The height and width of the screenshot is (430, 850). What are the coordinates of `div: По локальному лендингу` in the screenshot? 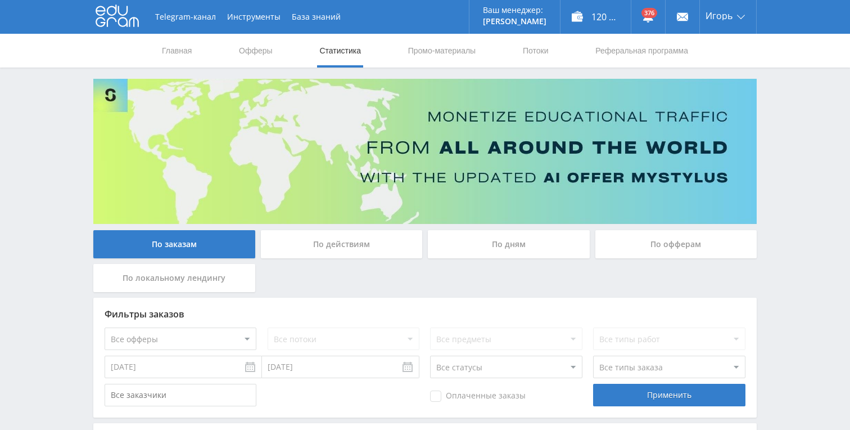 It's located at (174, 278).